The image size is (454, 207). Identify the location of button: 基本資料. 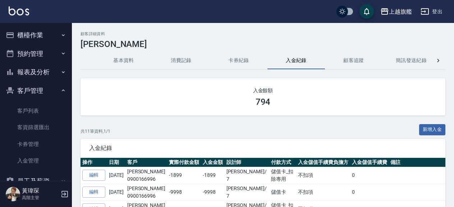
(124, 61).